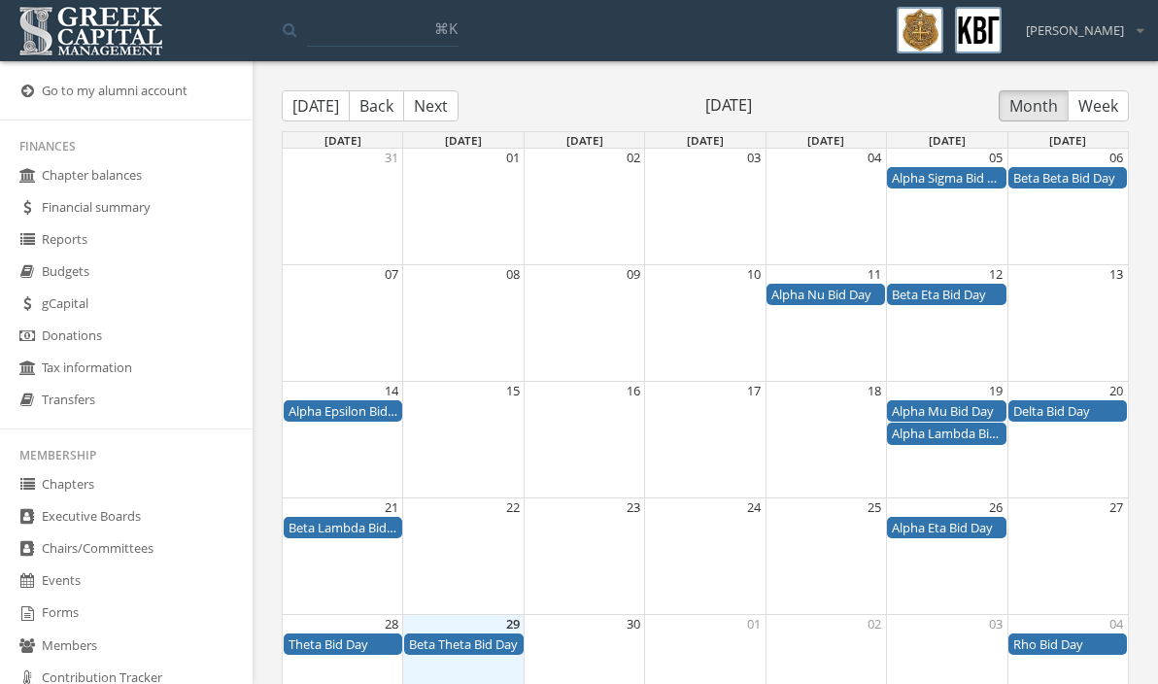  Describe the element at coordinates (1067, 644) in the screenshot. I see `div: Rho Bid Day` at that location.